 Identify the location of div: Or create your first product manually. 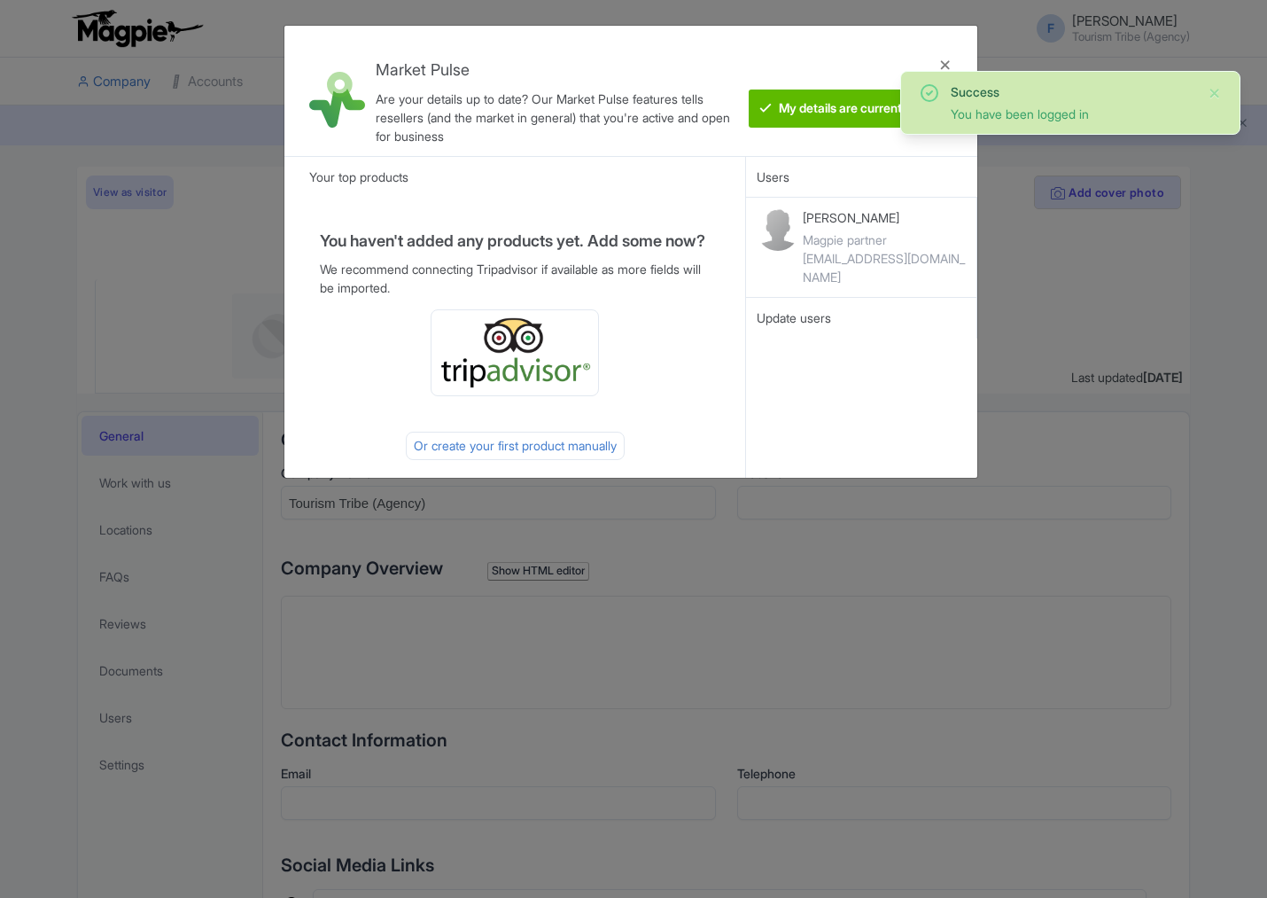
(515, 446).